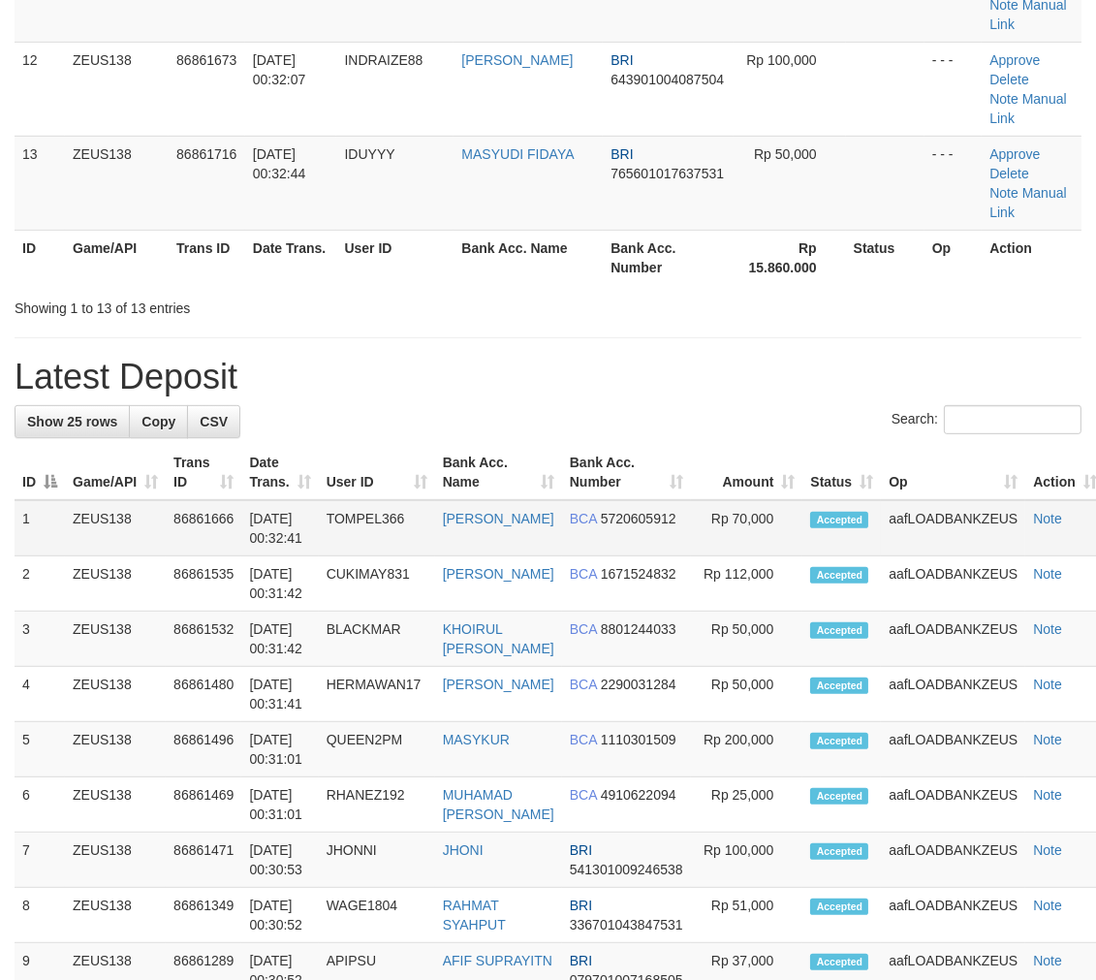  Describe the element at coordinates (1009, 79) in the screenshot. I see `a: Delete` at that location.